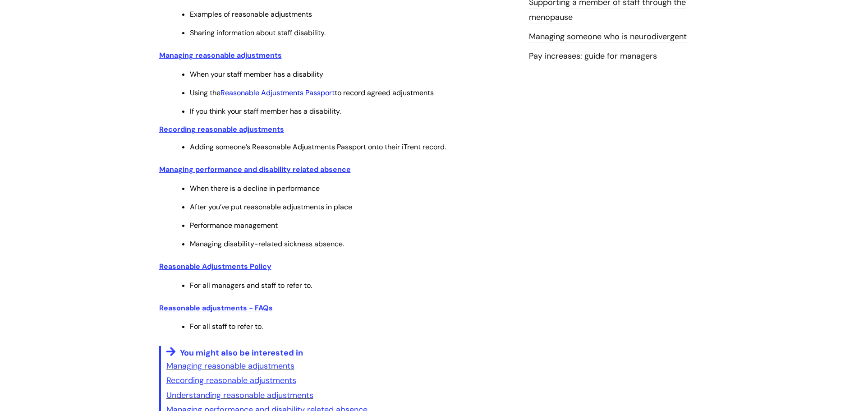 This screenshot has height=411, width=859. I want to click on u: Reasonable adjustments - FAQs, so click(216, 307).